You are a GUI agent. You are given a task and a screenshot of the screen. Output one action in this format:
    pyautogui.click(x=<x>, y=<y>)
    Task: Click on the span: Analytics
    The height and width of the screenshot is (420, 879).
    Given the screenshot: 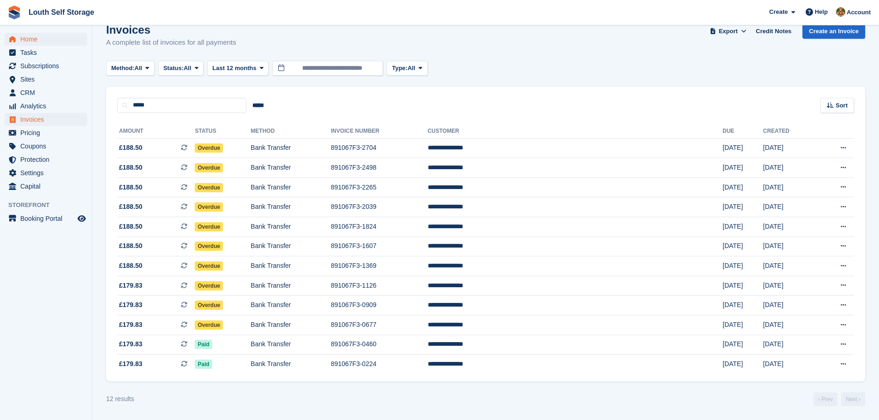 What is the action you would take?
    pyautogui.click(x=48, y=106)
    